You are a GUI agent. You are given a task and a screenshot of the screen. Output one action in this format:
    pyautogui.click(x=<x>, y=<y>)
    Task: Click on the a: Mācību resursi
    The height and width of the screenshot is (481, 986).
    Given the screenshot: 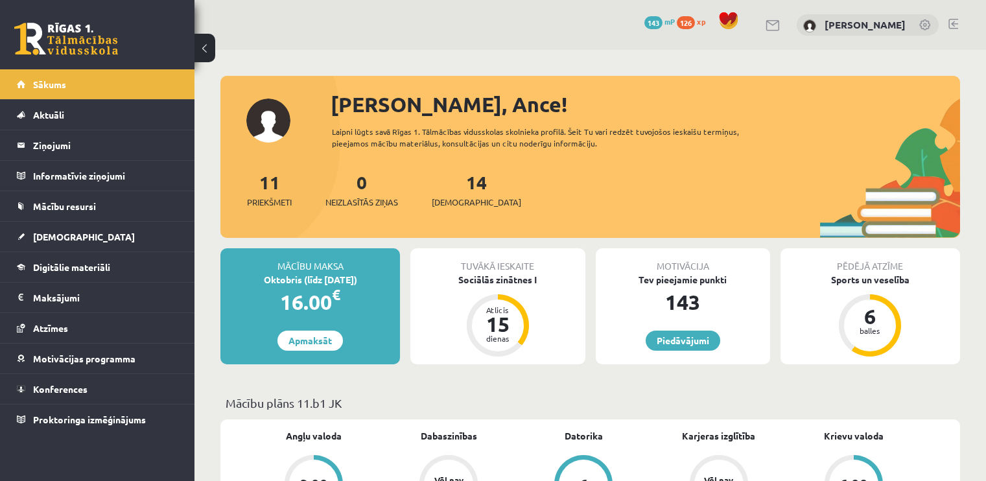 What is the action you would take?
    pyautogui.click(x=97, y=206)
    